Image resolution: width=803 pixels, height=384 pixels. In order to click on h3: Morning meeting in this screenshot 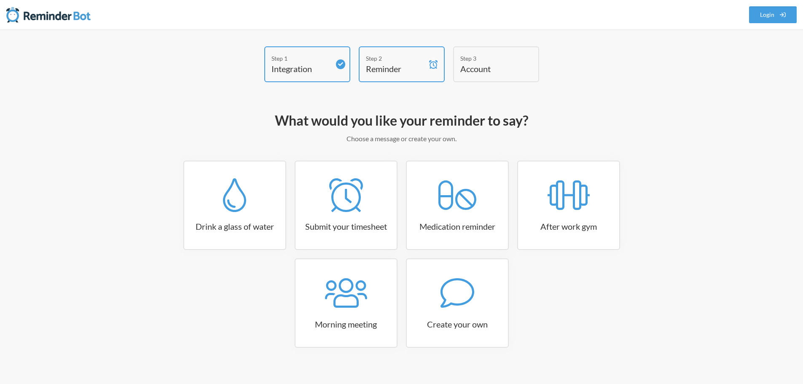, I will do `click(346, 324)`.